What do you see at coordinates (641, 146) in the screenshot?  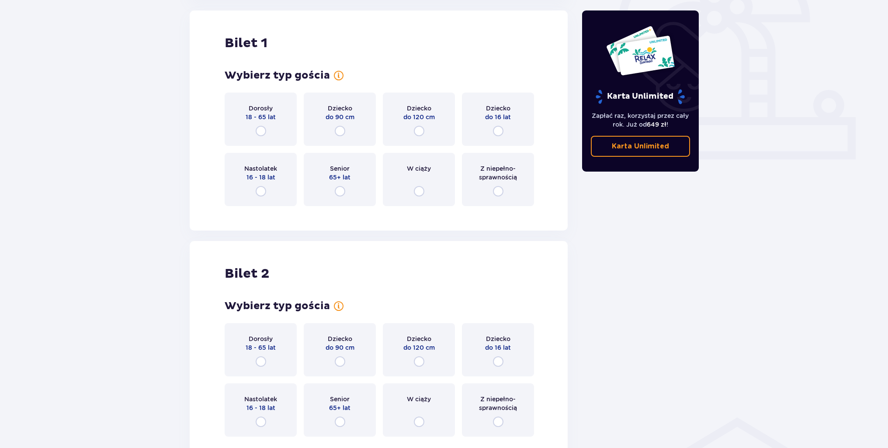 I see `a: Karta Unlimited` at bounding box center [641, 146].